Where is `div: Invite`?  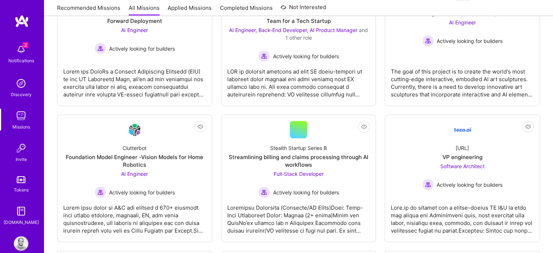 div: Invite is located at coordinates (21, 159).